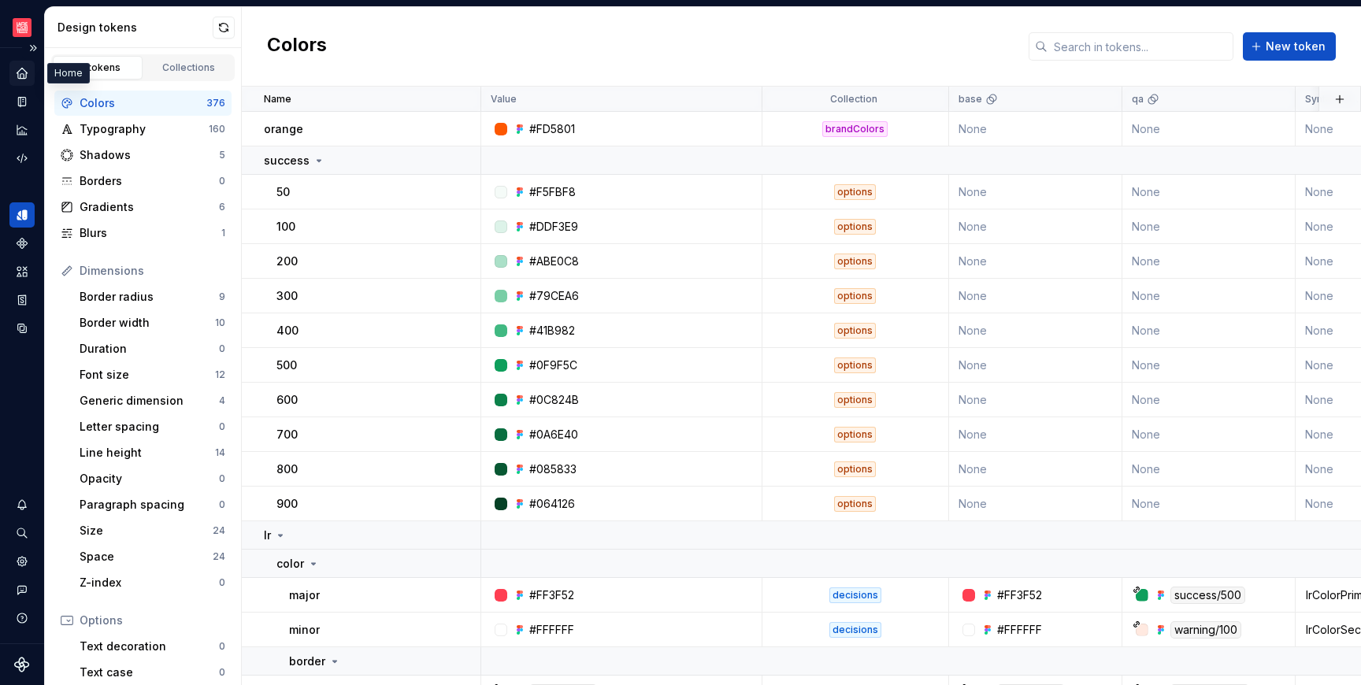 This screenshot has width=1361, height=685. What do you see at coordinates (553, 470) in the screenshot?
I see `div: #085833` at bounding box center [553, 470].